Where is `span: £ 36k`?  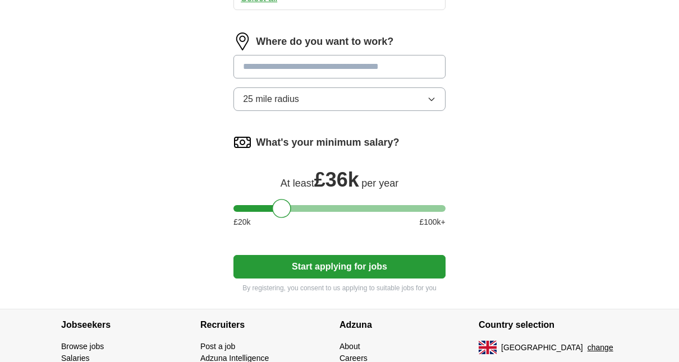
span: £ 36k is located at coordinates (337, 180).